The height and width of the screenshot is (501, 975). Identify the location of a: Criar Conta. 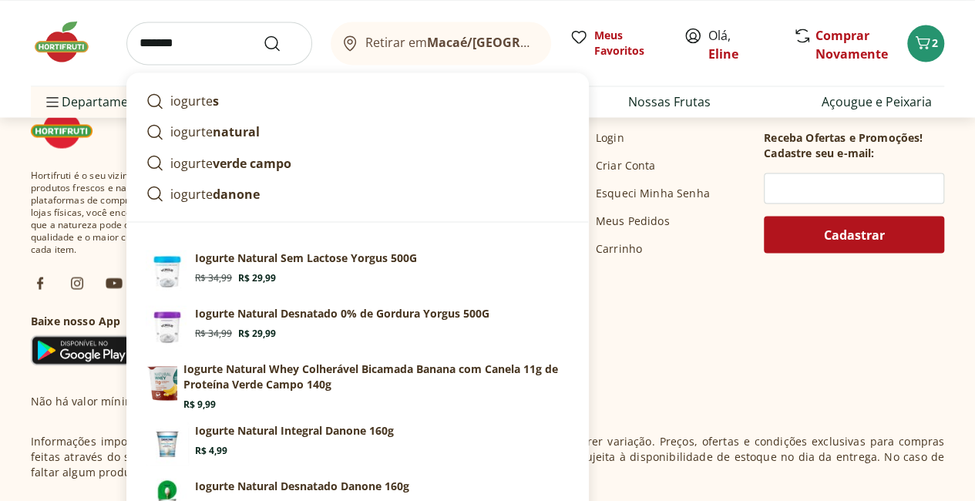
(626, 165).